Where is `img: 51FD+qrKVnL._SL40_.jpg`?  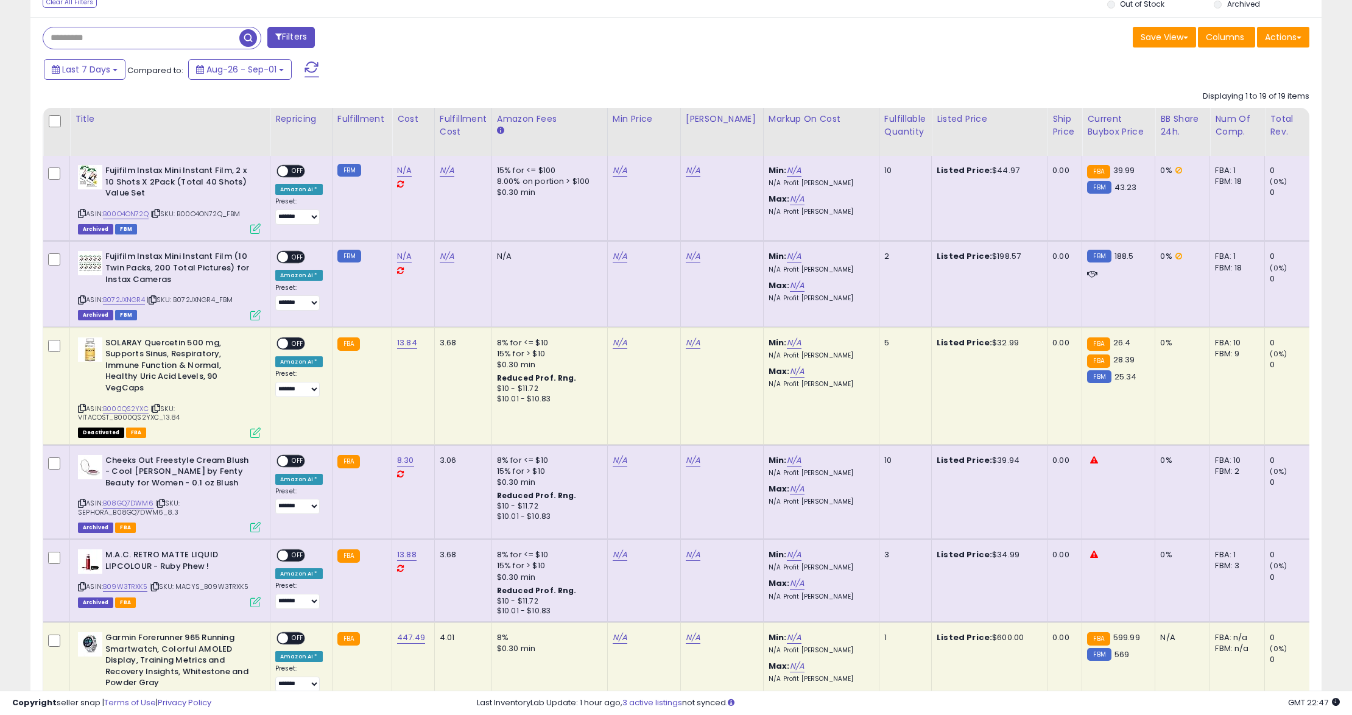
img: 51FD+qrKVnL._SL40_.jpg is located at coordinates (90, 263).